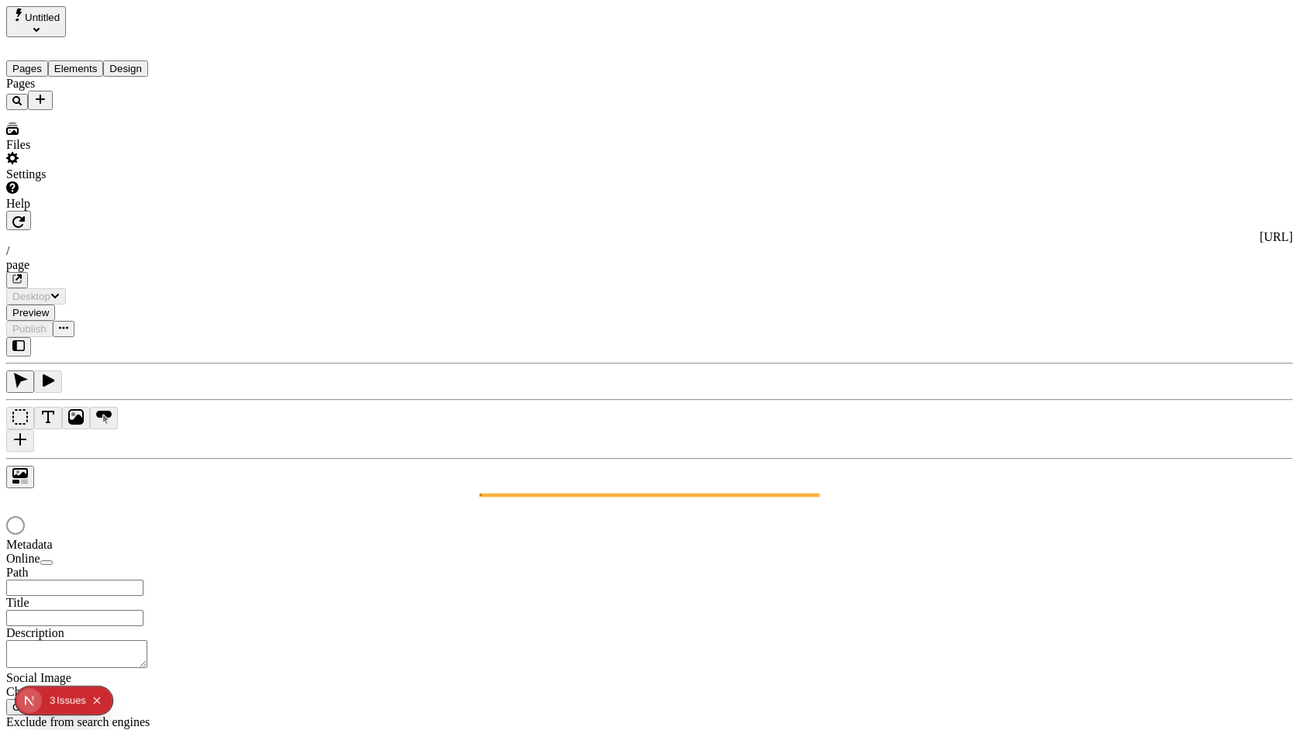  Describe the element at coordinates (29, 329) in the screenshot. I see `button: Publish` at that location.